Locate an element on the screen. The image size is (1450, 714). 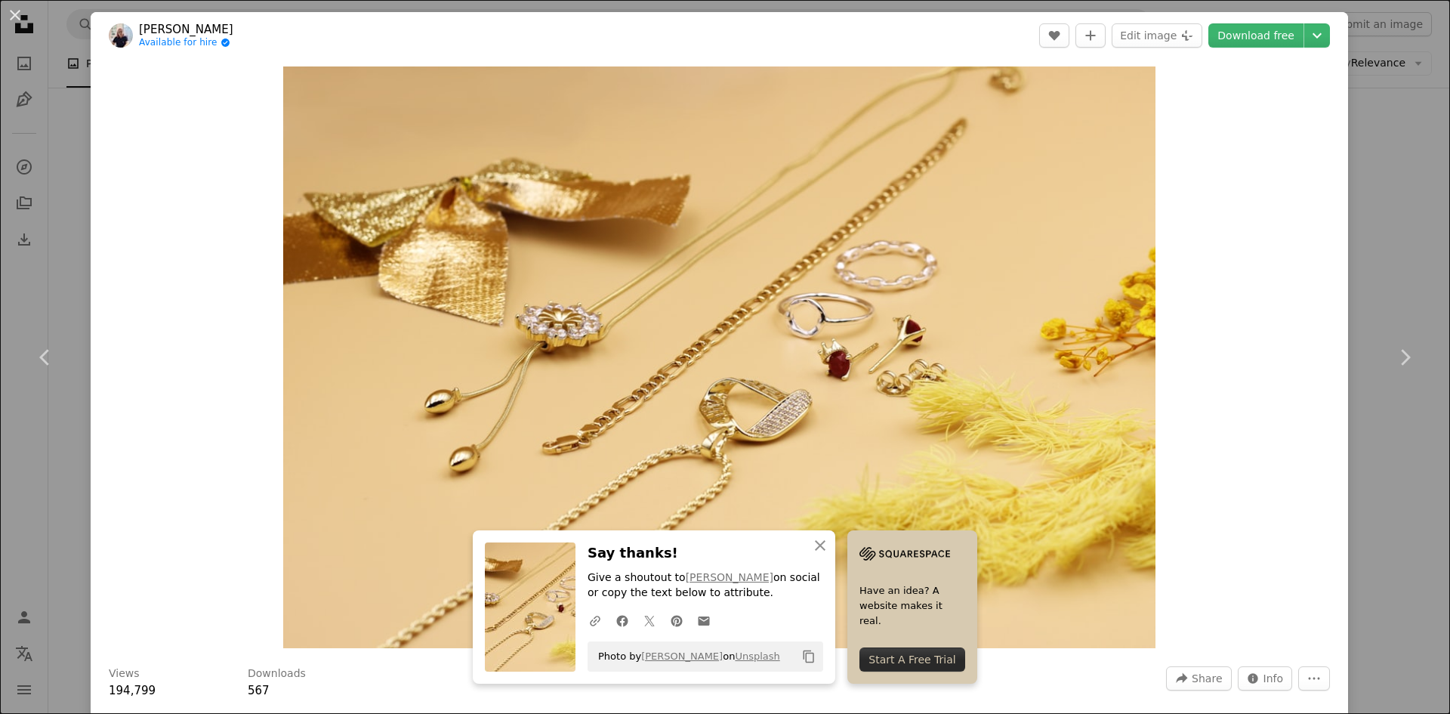
button: Add to Collection is located at coordinates (1090, 35).